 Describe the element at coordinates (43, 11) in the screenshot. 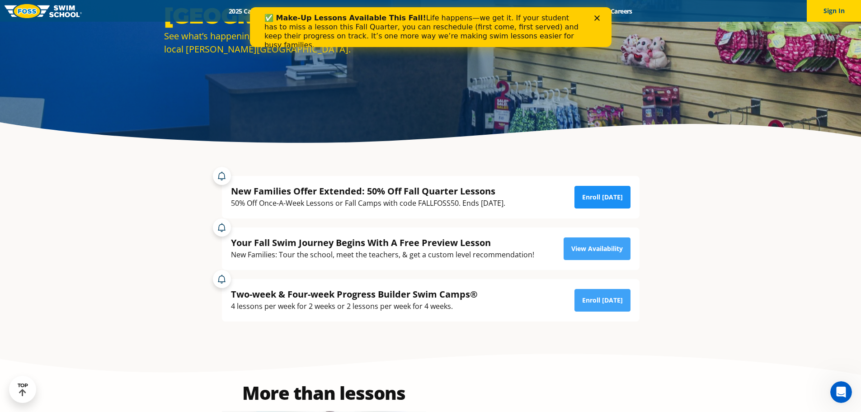

I see `img: FOSS Swim School Logo` at that location.